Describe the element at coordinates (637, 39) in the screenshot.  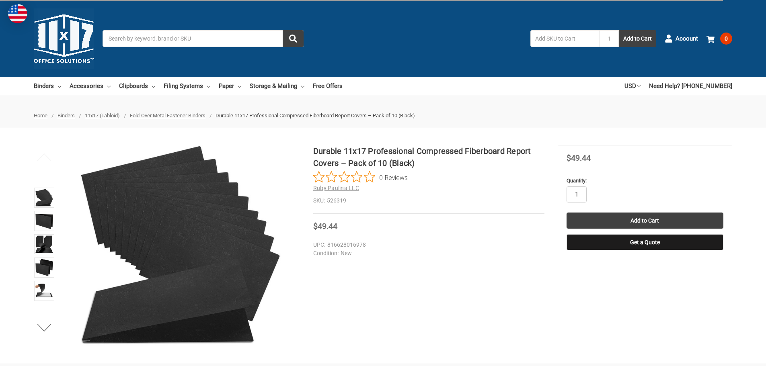
I see `button: Add to Cart` at that location.